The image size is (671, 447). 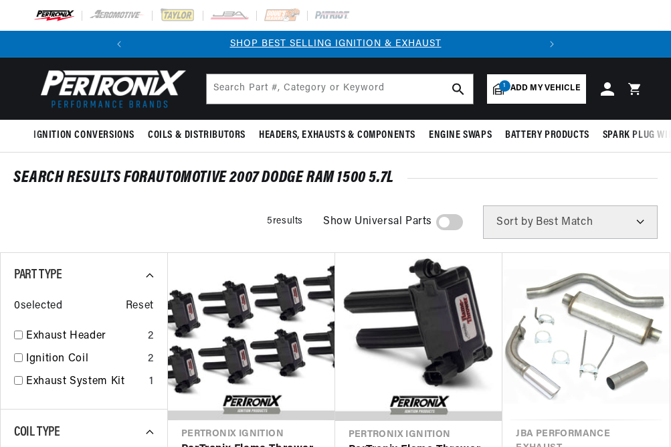 I want to click on a: Exhaust System Kit, so click(x=85, y=382).